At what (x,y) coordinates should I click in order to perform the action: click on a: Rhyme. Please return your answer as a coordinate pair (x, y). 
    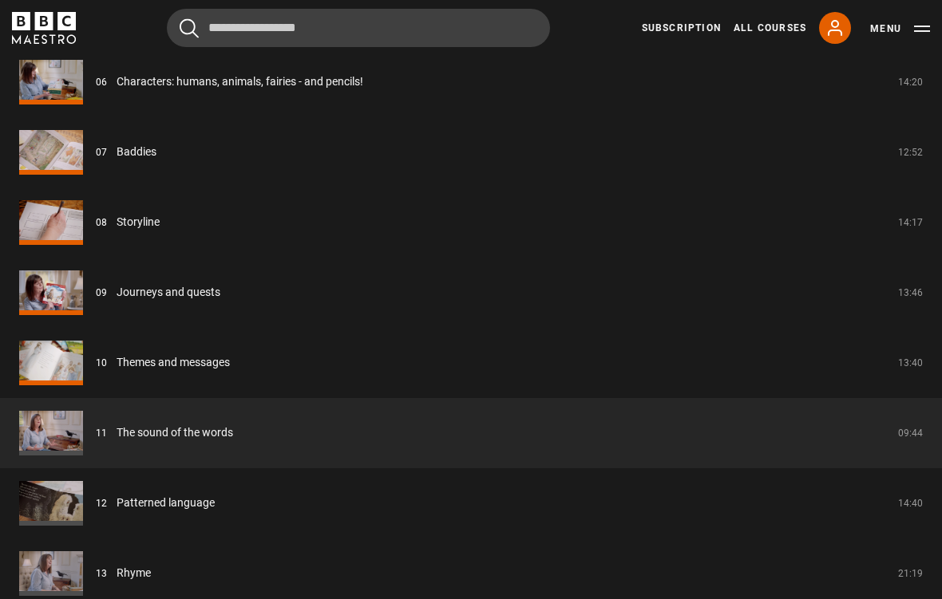
    Looking at the image, I should click on (133, 573).